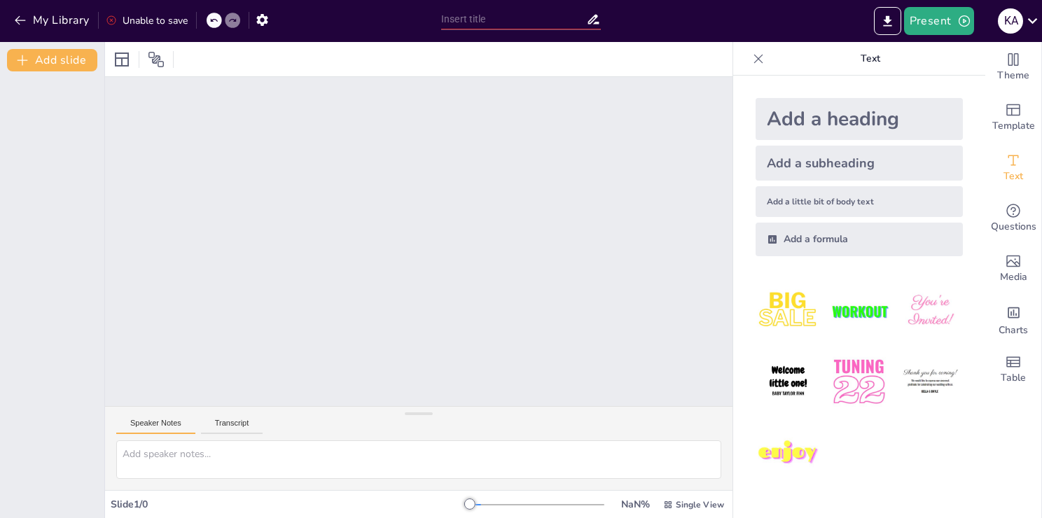 This screenshot has height=518, width=1042. I want to click on span: Questions, so click(1013, 227).